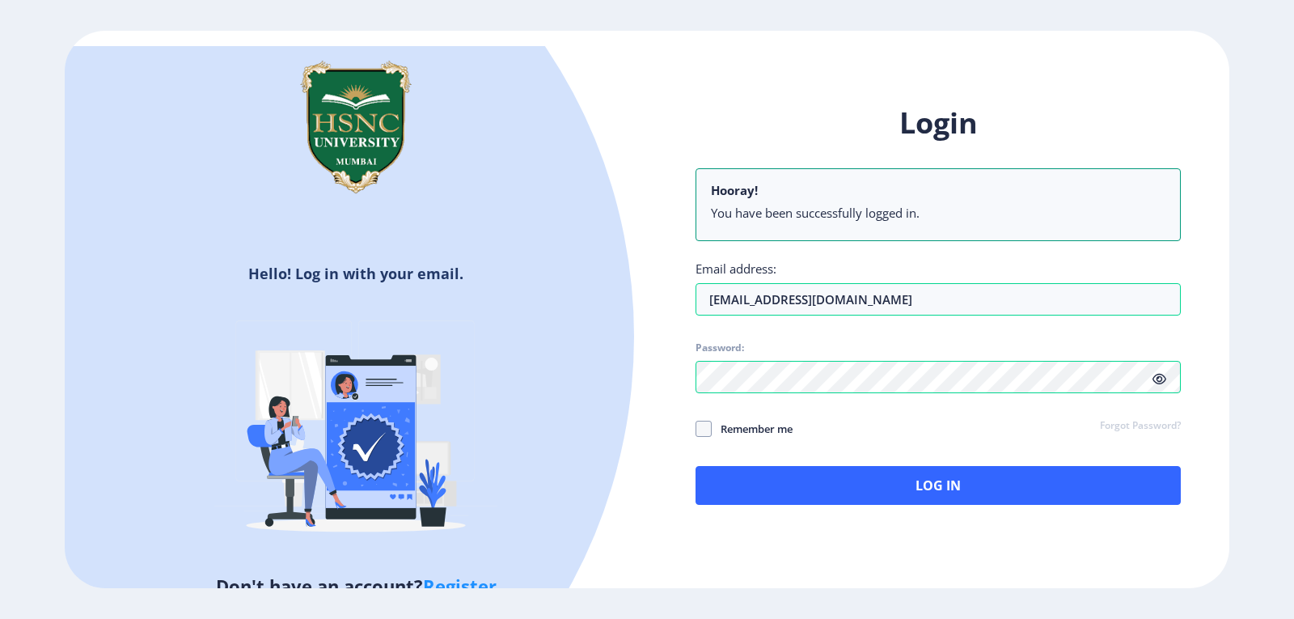 The height and width of the screenshot is (619, 1294). I want to click on b: Hooray!, so click(734, 190).